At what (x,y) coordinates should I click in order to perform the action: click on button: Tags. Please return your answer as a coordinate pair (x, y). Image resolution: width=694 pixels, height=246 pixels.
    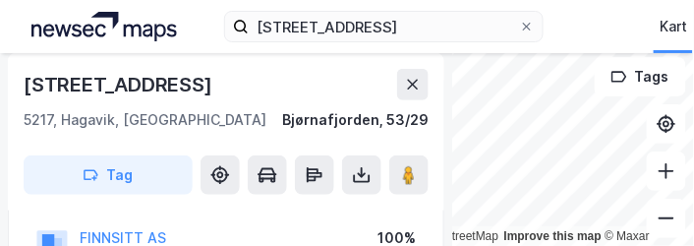
    Looking at the image, I should click on (640, 77).